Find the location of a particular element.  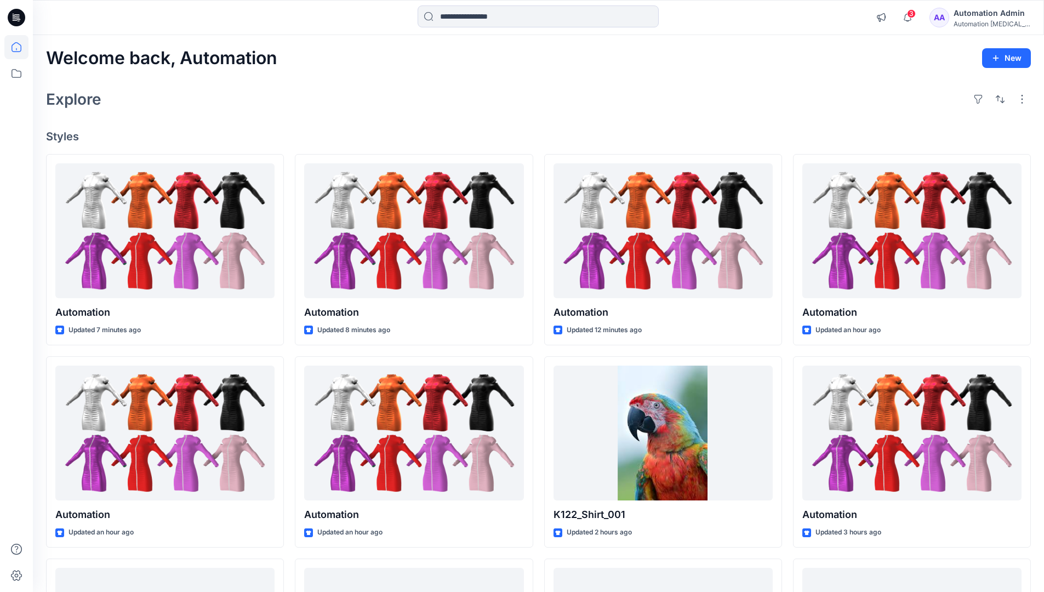

p: Updated 3 hours ago is located at coordinates (848, 532).